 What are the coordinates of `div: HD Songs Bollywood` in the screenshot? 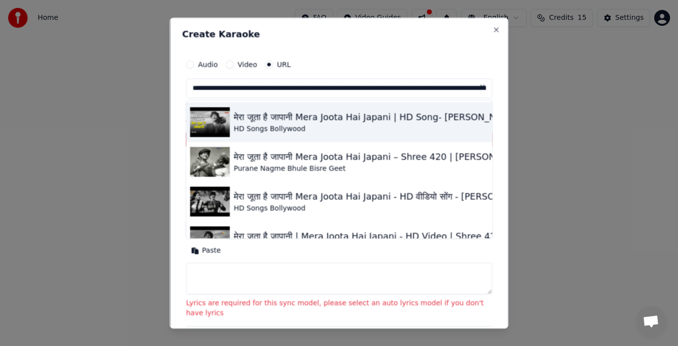 It's located at (426, 208).